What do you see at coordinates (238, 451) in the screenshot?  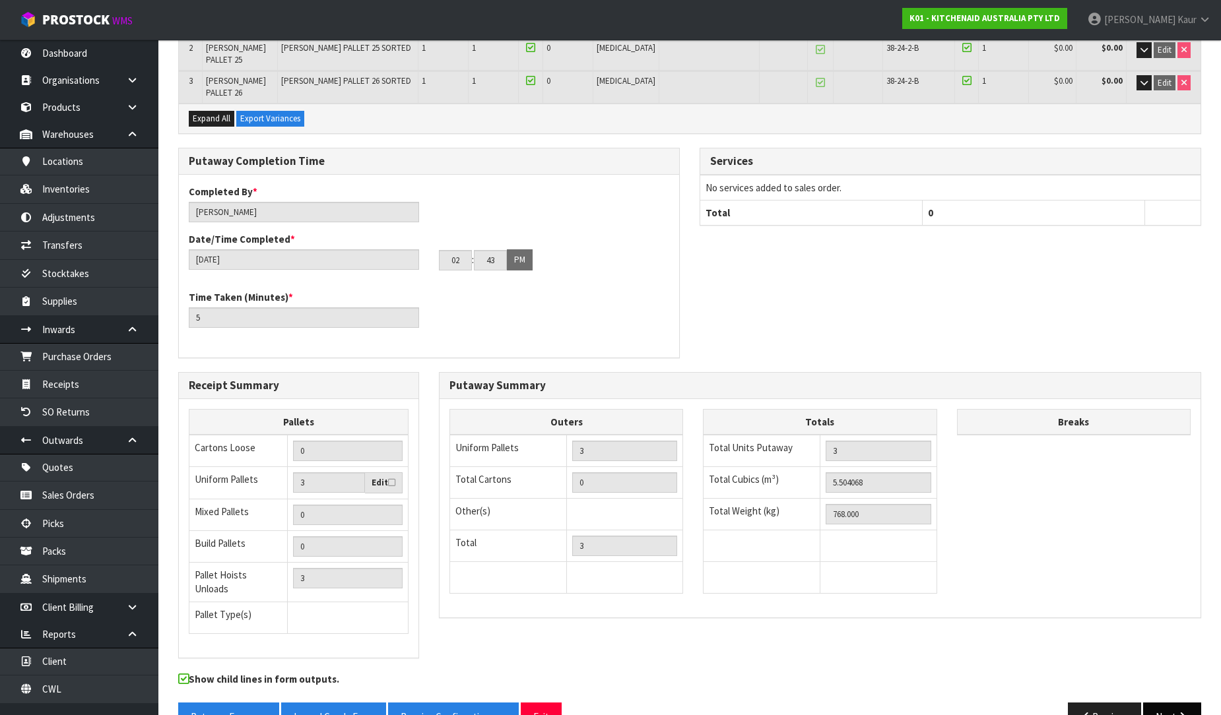 I see `td: Cartons Loose` at bounding box center [238, 451].